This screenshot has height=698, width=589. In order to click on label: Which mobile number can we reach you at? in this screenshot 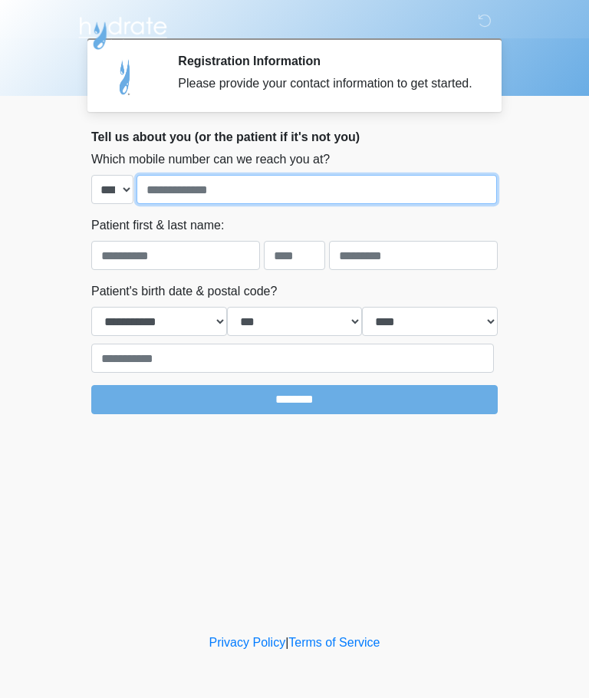, I will do `click(210, 160)`.